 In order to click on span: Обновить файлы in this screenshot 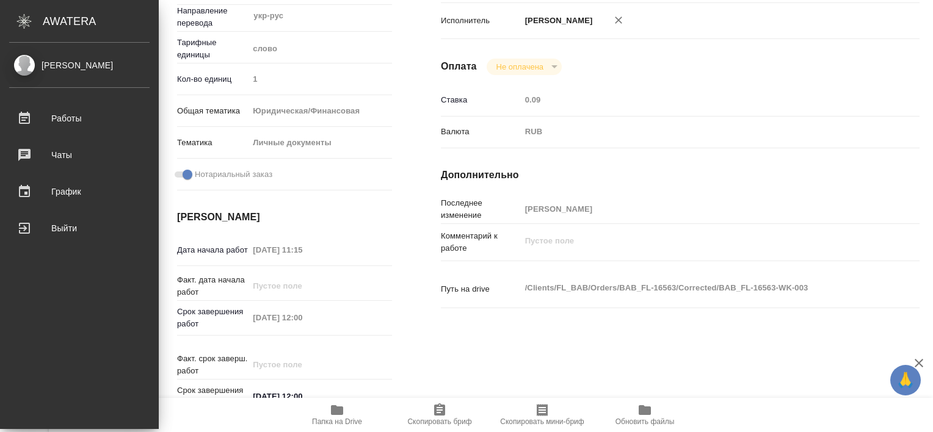, I will do `click(645, 422)`.